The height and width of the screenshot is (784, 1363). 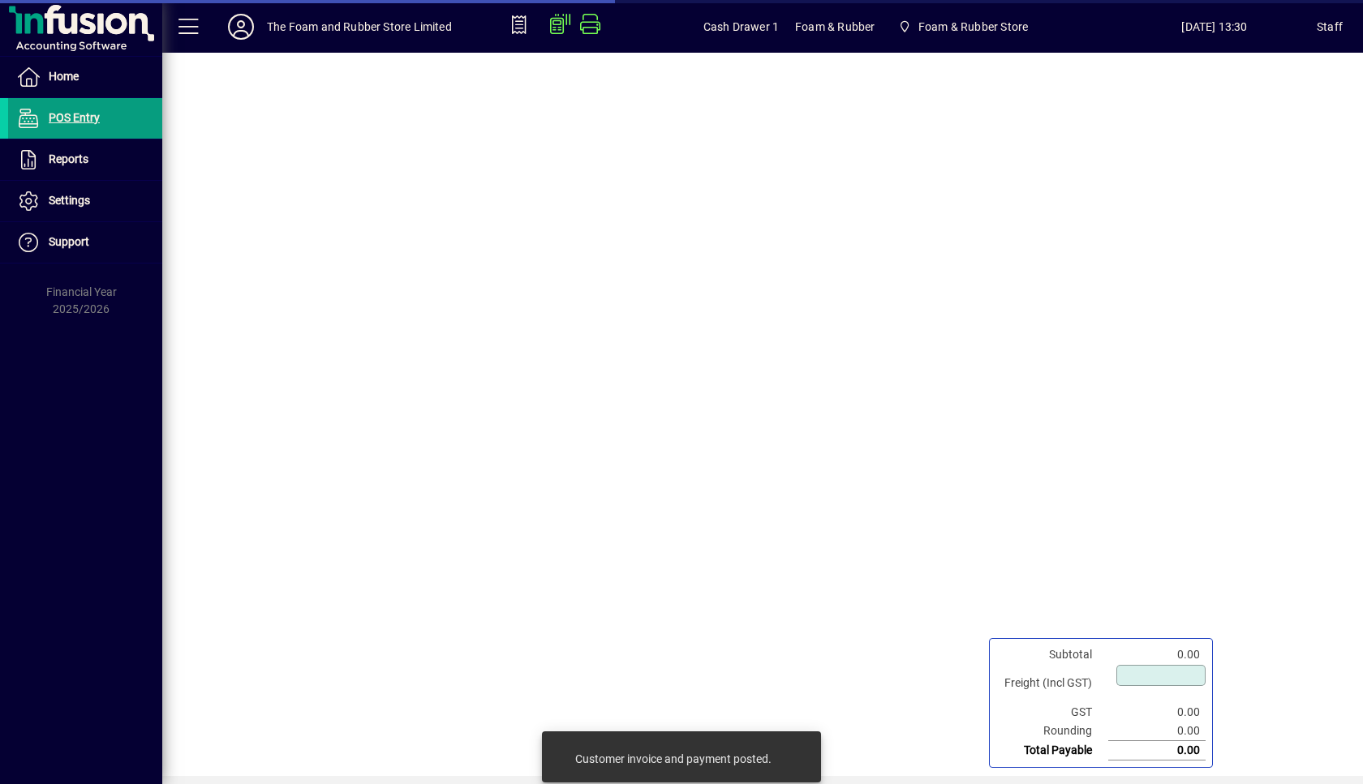 I want to click on span: Foam & Rubber, so click(x=835, y=27).